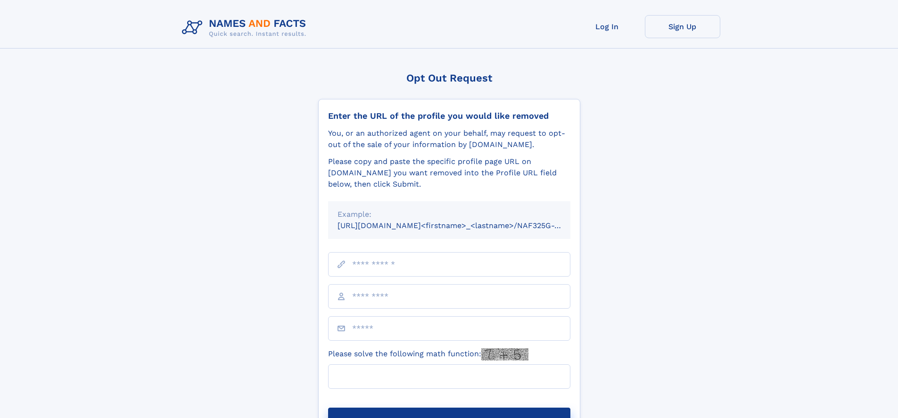  I want to click on div: You, or an authorized agent on your behalf, may request to opt-out of the sale of your informatio..., so click(449, 139).